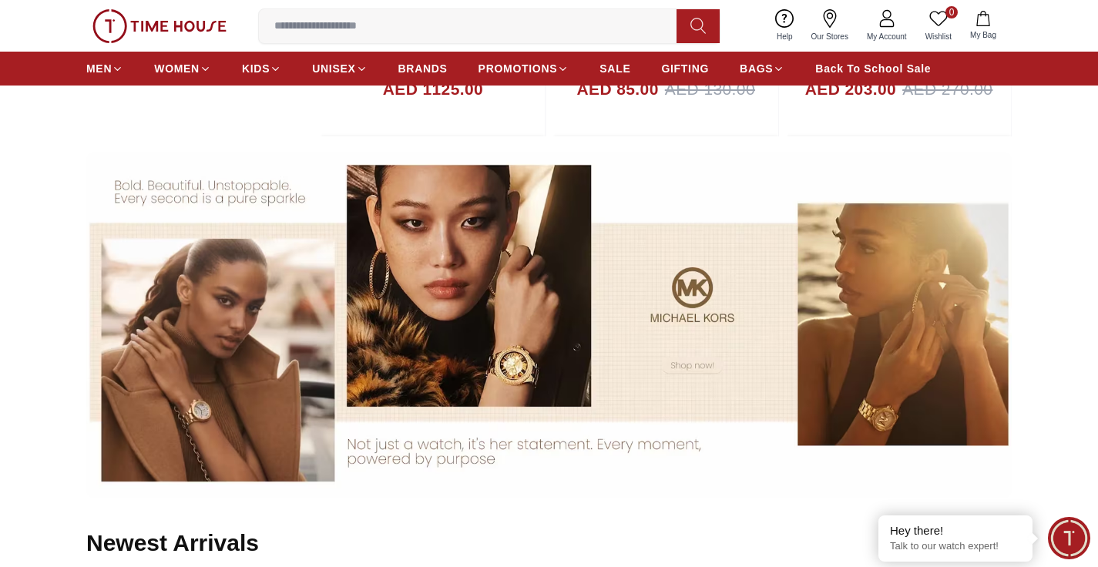 This screenshot has width=1098, height=567. I want to click on a: SALE, so click(615, 69).